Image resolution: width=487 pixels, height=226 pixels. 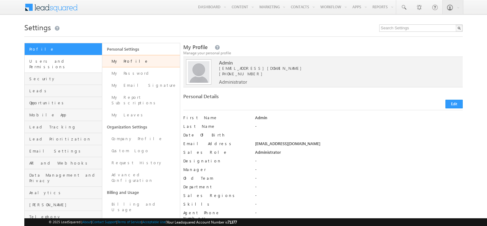 What do you see at coordinates (215, 186) in the screenshot?
I see `label: Department` at bounding box center [215, 186].